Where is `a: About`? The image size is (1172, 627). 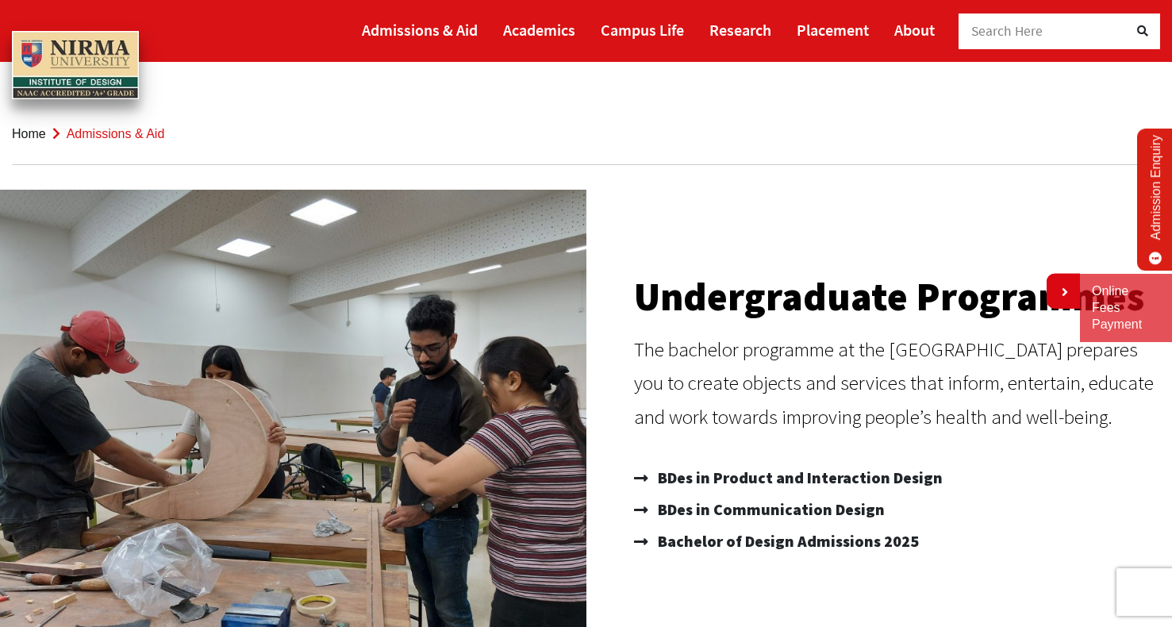 a: About is located at coordinates (914, 29).